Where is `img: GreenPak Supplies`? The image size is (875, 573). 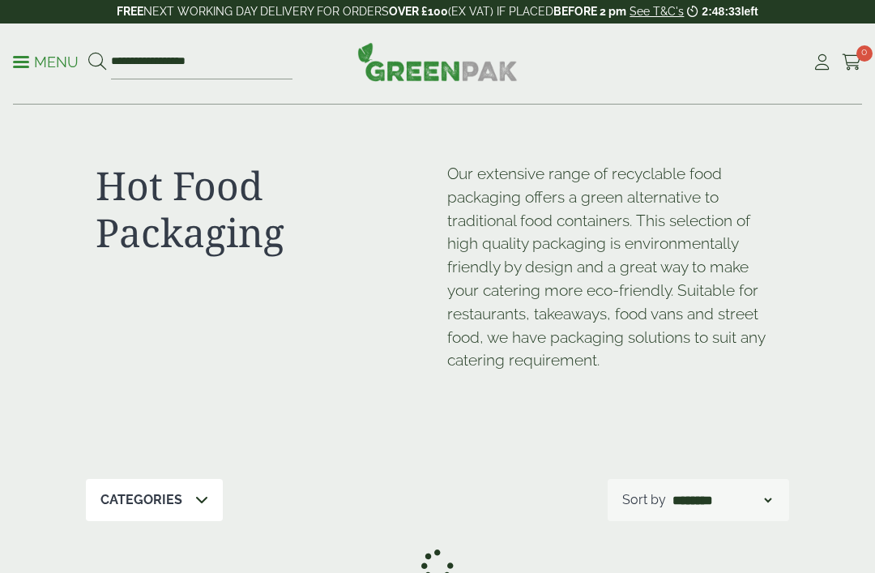
img: GreenPak Supplies is located at coordinates (438, 62).